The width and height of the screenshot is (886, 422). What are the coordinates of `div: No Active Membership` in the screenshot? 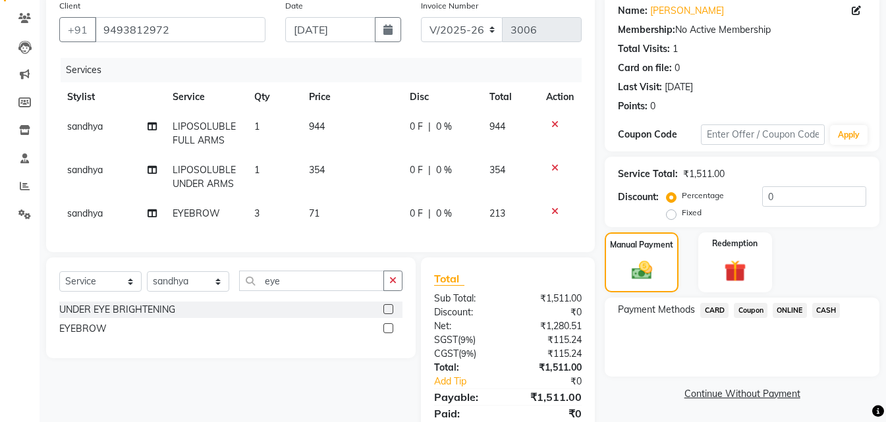 It's located at (742, 30).